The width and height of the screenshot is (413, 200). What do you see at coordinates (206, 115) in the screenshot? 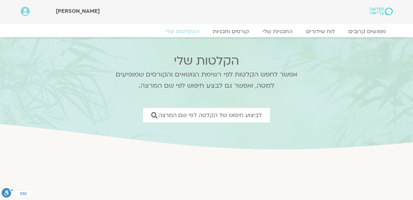
I see `a: לביצוע חיפוש של הקלטה לפי שם המרצה` at bounding box center [206, 115].